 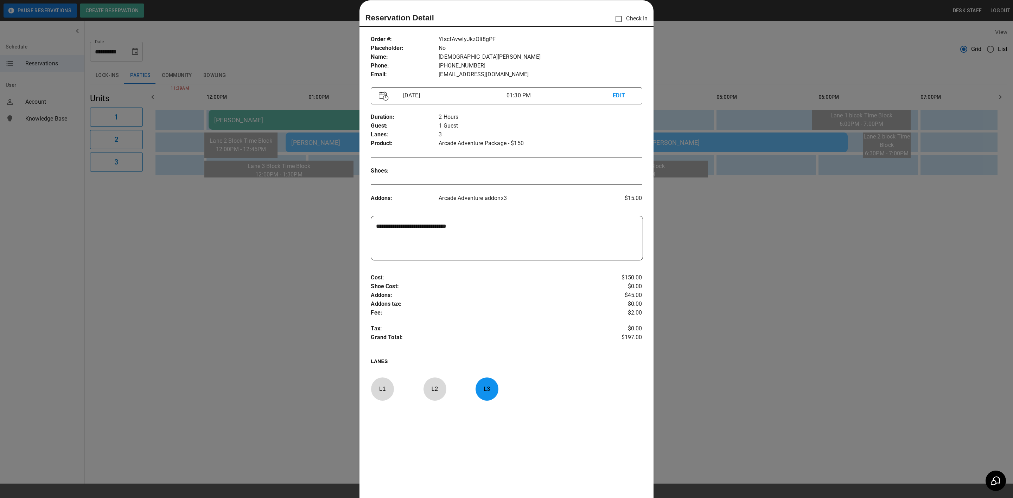 What do you see at coordinates (404, 135) in the screenshot?
I see `p: Lanes :` at bounding box center [404, 135].